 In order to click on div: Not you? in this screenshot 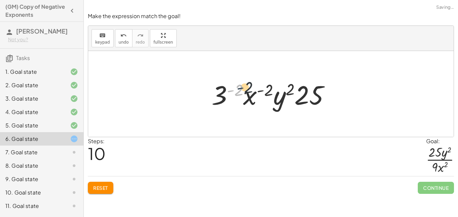, I will do `click(43, 40)`.